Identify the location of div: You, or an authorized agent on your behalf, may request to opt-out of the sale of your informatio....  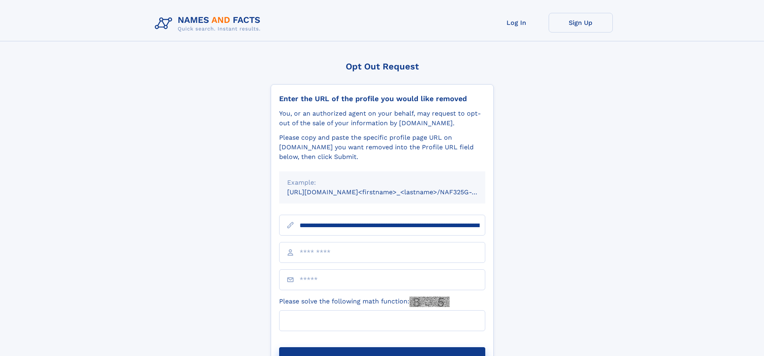
(382, 118).